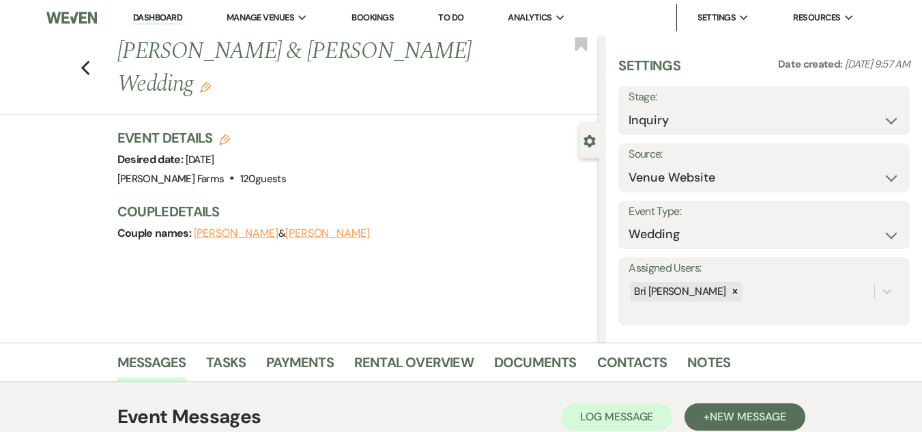 The image size is (922, 432). Describe the element at coordinates (152, 367) in the screenshot. I see `a: Messages` at that location.